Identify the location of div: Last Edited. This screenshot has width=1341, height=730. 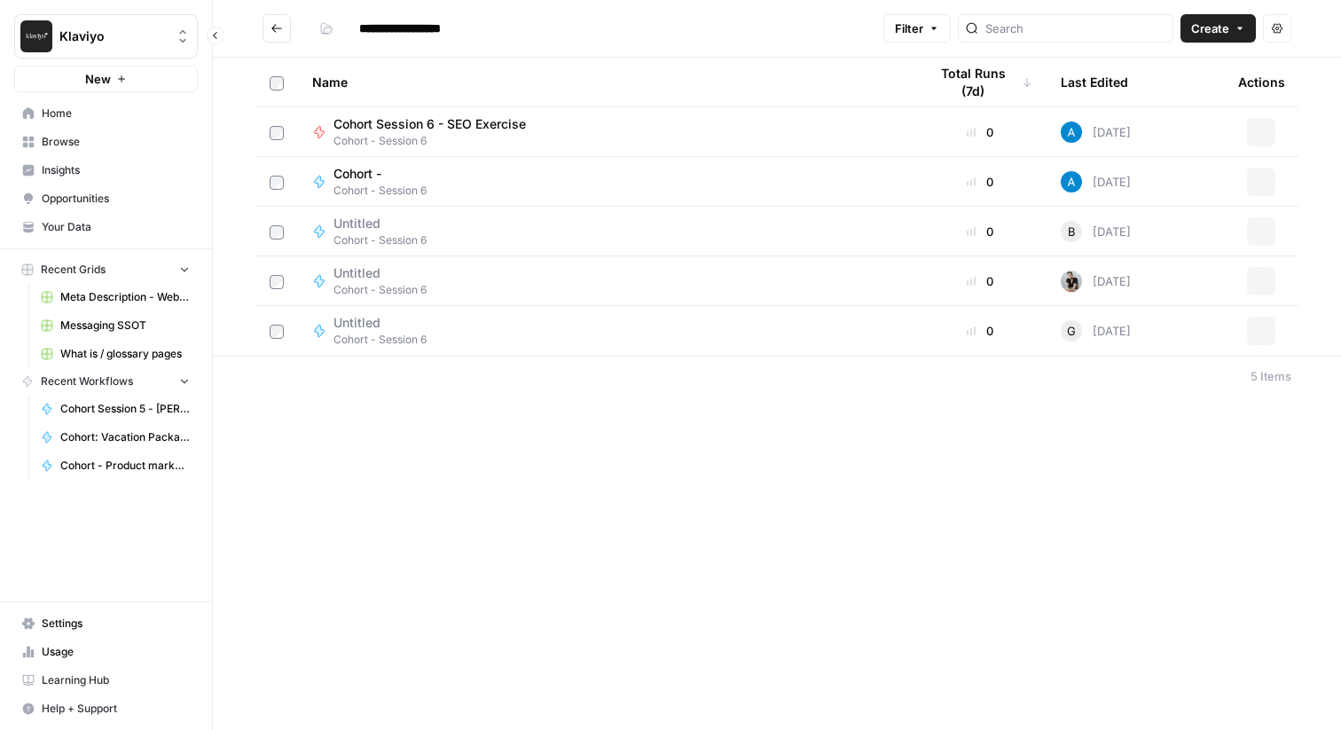
(1095, 82).